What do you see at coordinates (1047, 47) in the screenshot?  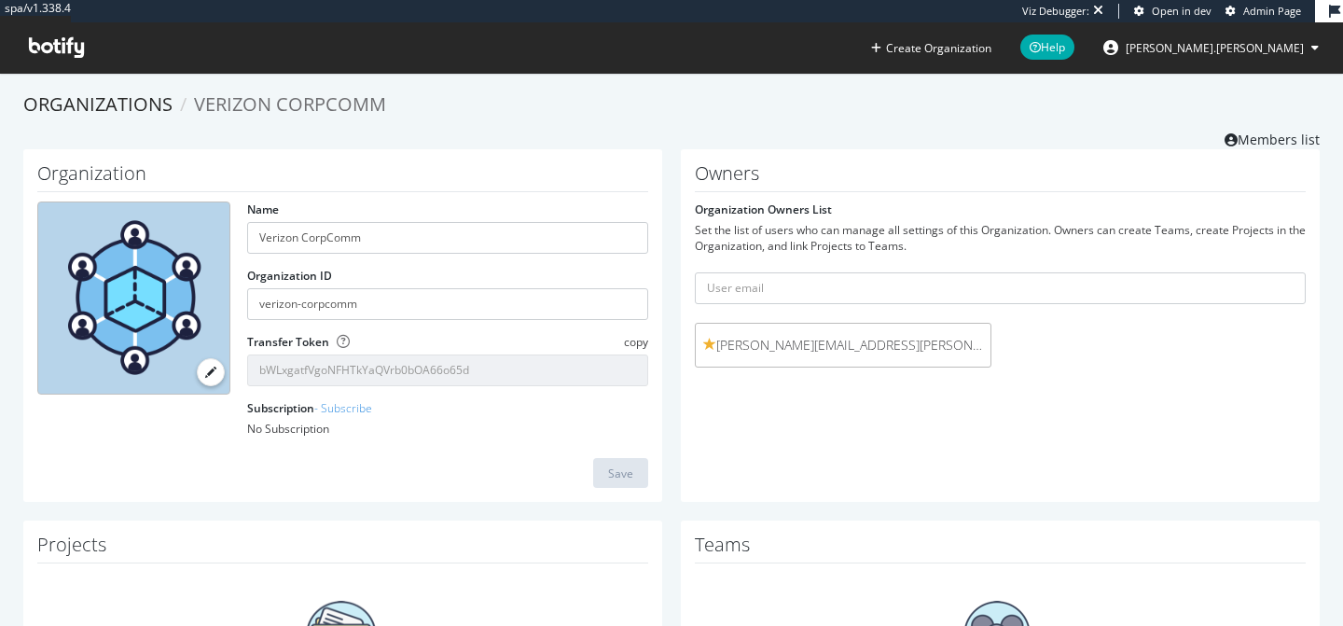 I see `span: Help` at bounding box center [1047, 47].